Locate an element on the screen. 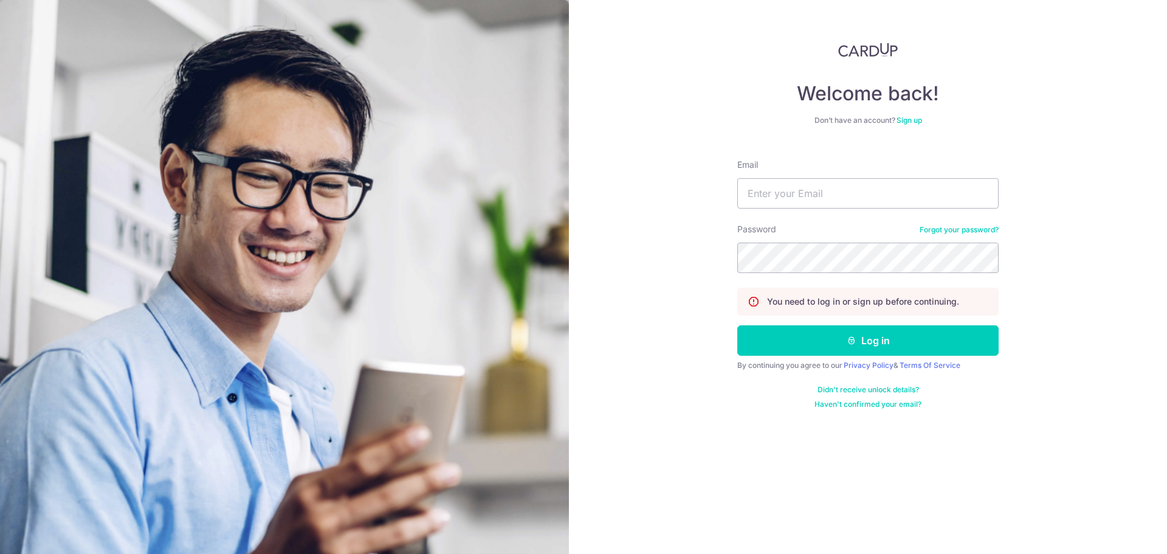 This screenshot has height=554, width=1167. a: Privacy Policy is located at coordinates (868, 365).